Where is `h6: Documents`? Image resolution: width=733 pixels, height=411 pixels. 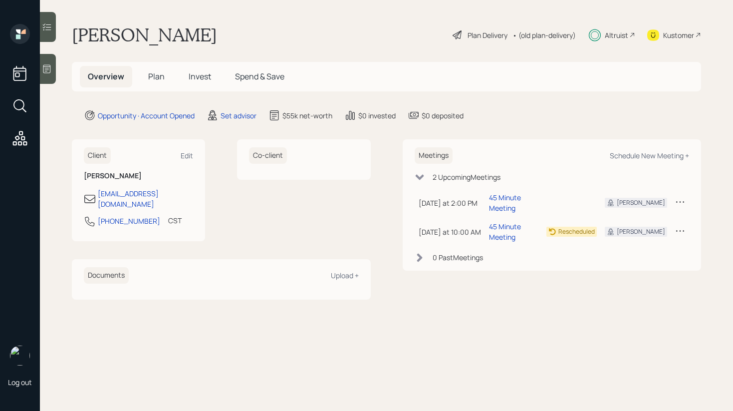
h6: Documents is located at coordinates (106, 275).